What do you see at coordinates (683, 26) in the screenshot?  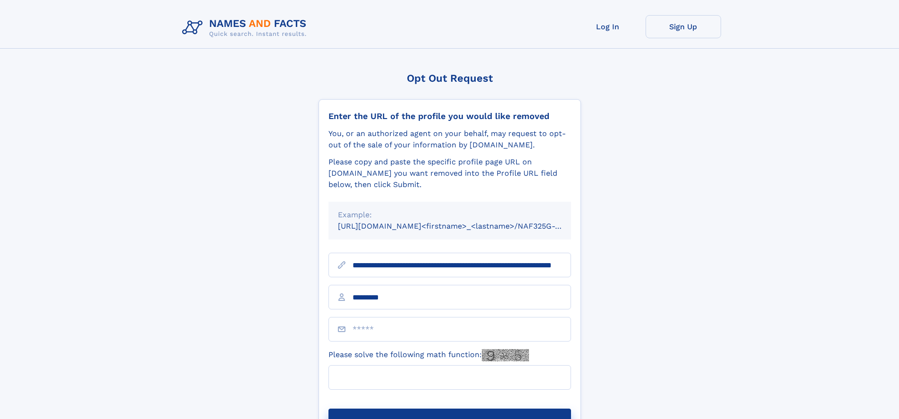 I see `a: Sign Up` at bounding box center [683, 26].